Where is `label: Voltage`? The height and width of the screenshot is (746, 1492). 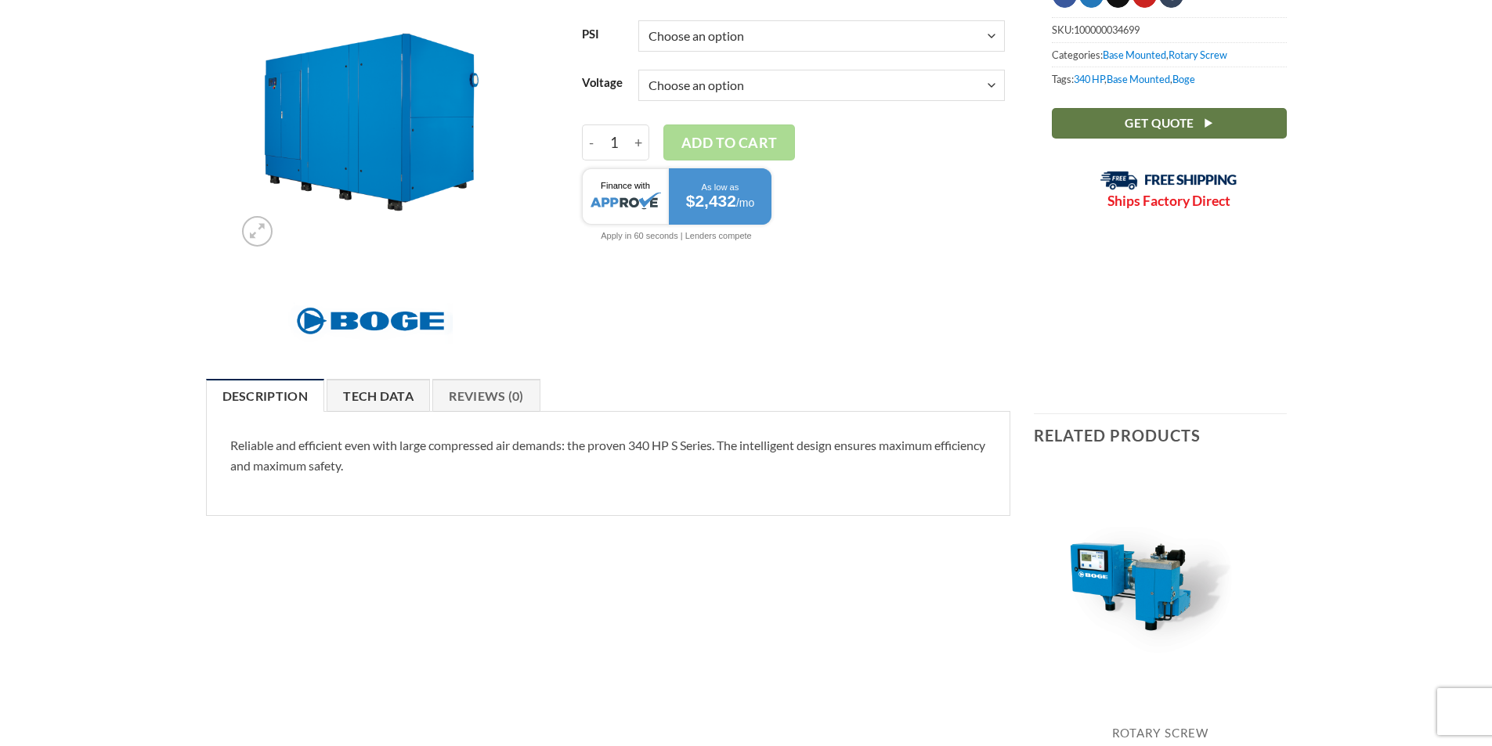 label: Voltage is located at coordinates (602, 83).